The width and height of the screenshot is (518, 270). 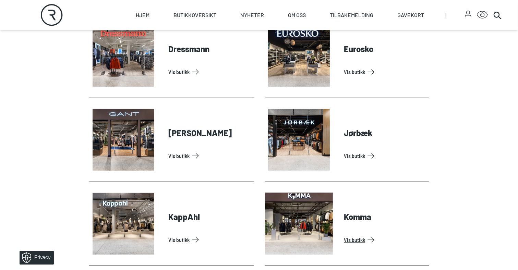 What do you see at coordinates (210, 72) in the screenshot?
I see `a: Vis Butikk: Dressmann` at bounding box center [210, 72].